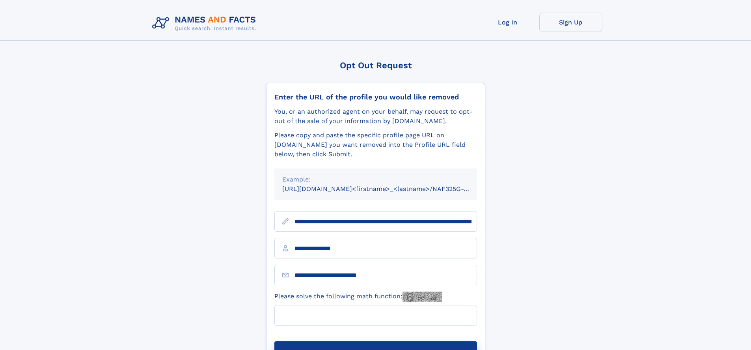 The image size is (751, 350). What do you see at coordinates (358, 297) in the screenshot?
I see `label: Please solve the following math function:` at bounding box center [358, 297].